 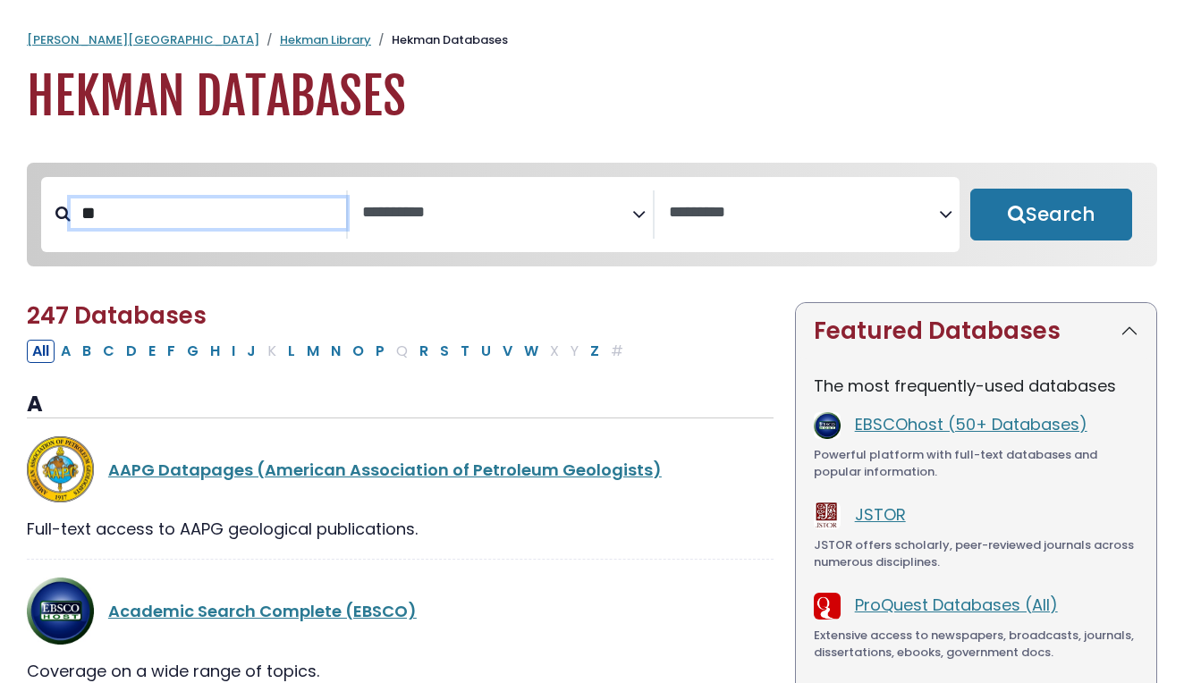 I want to click on button: Filter Results V, so click(x=507, y=351).